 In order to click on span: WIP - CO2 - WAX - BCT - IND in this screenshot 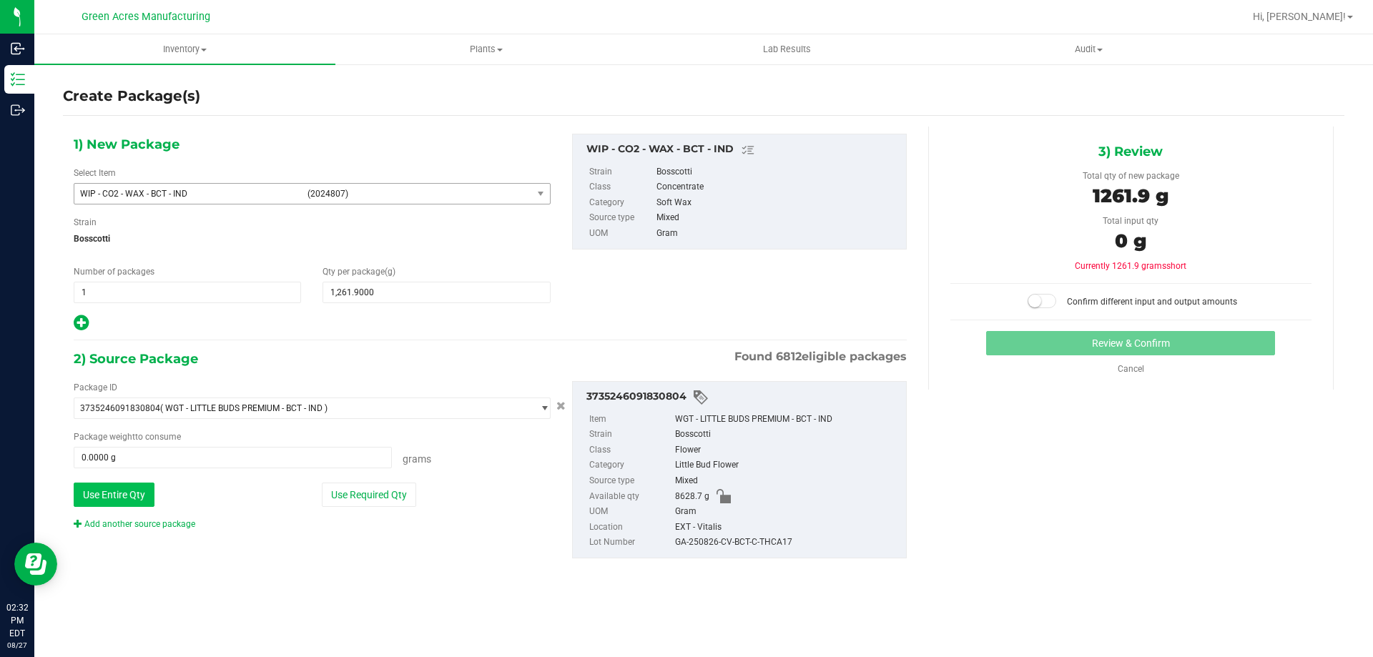, I will do `click(189, 194)`.